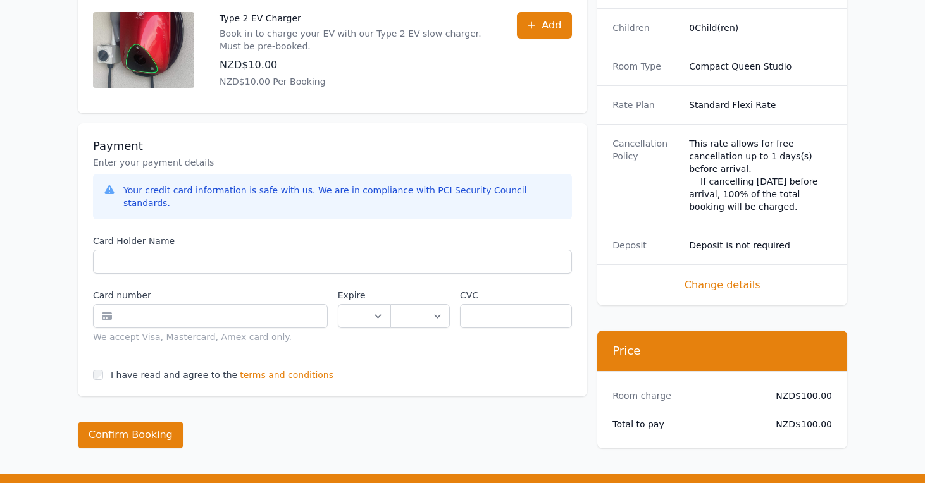 This screenshot has width=925, height=483. Describe the element at coordinates (761, 66) in the screenshot. I see `dd: Compact Queen Studio` at that location.